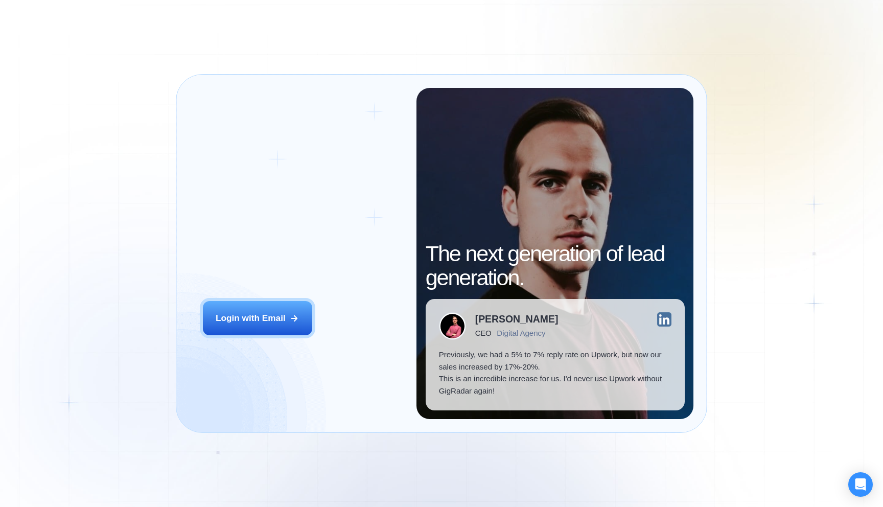 This screenshot has height=507, width=883. Describe the element at coordinates (484, 333) in the screenshot. I see `div: CEO` at that location.